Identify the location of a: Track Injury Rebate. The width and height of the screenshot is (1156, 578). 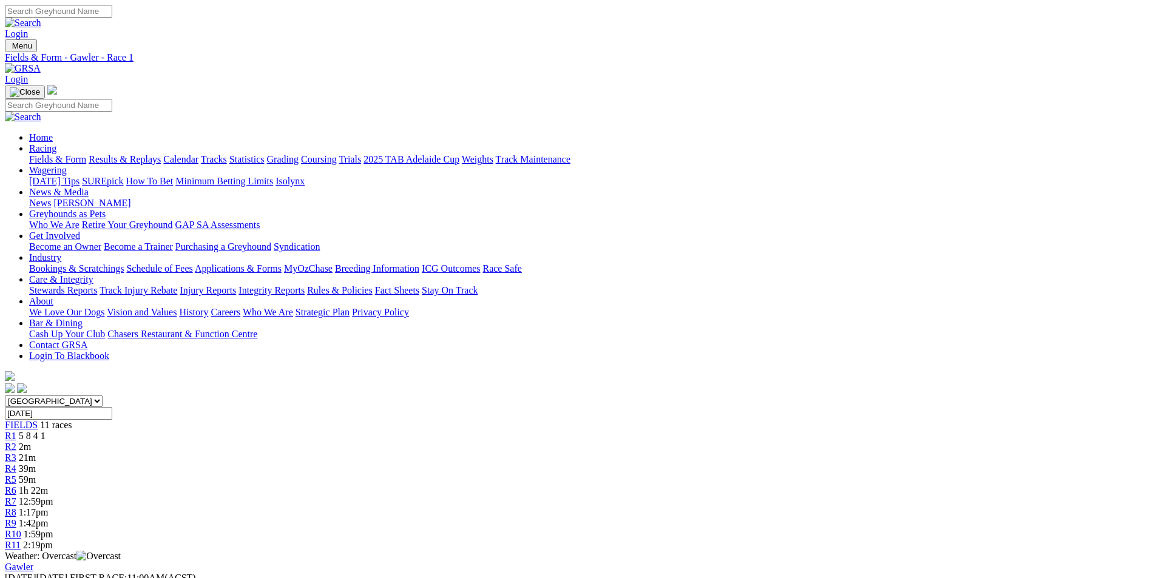
(138, 290).